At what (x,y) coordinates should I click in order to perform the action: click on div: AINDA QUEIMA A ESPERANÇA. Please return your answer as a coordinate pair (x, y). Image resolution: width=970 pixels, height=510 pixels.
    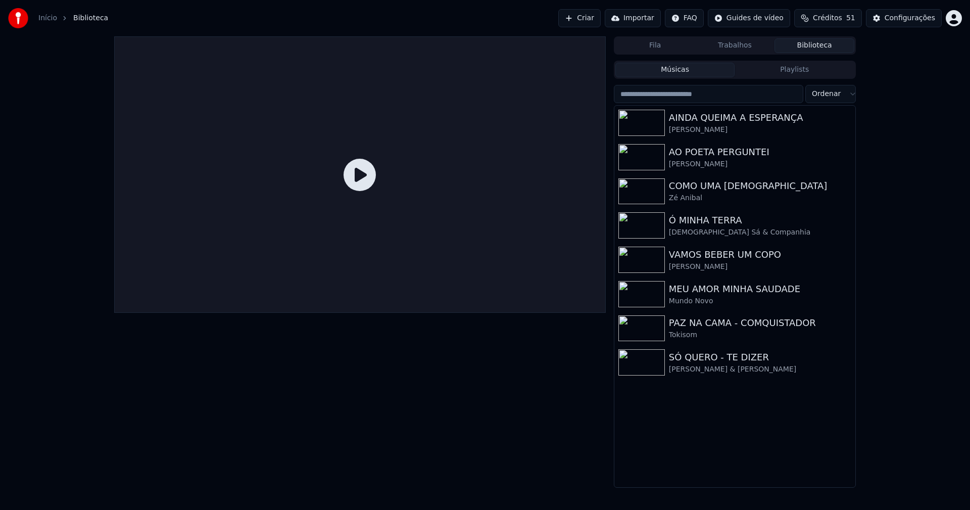
    Looking at the image, I should click on (760, 118).